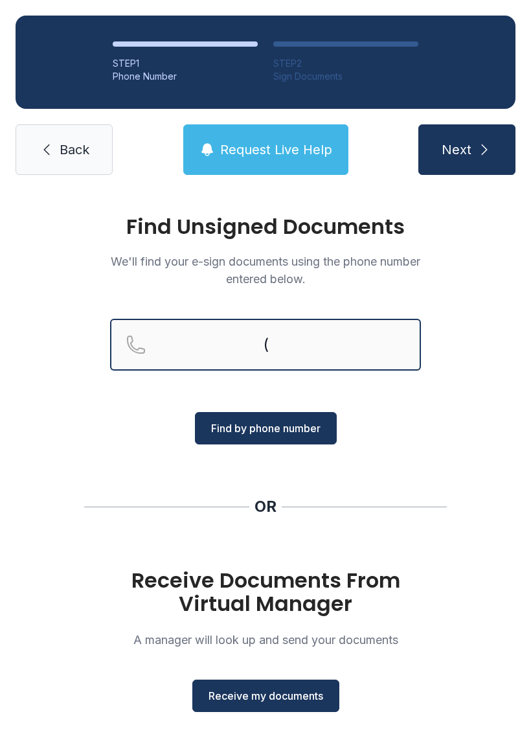 The width and height of the screenshot is (531, 736). I want to click on div: STEP 2, so click(346, 64).